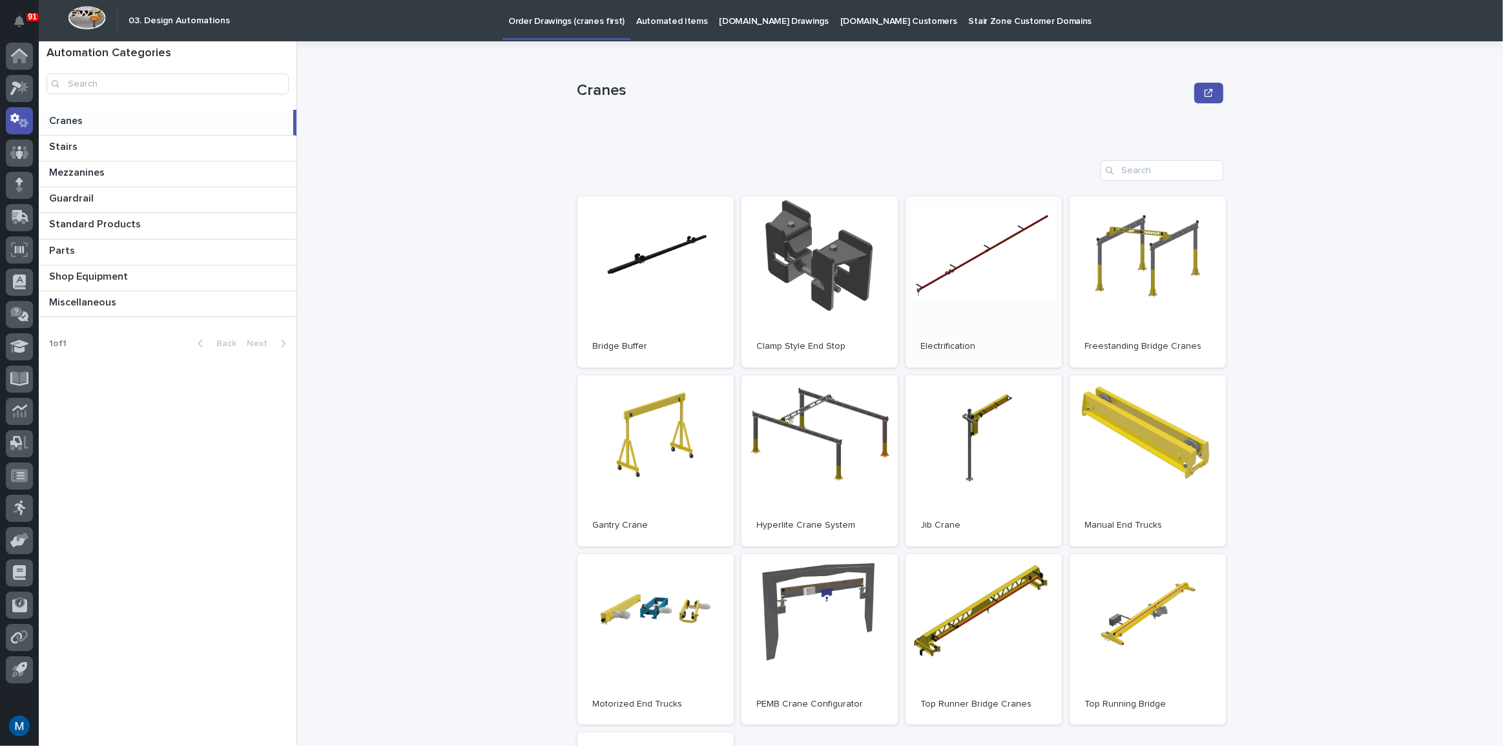 The height and width of the screenshot is (746, 1503). I want to click on a: MezzaninesMezzanines, so click(167, 174).